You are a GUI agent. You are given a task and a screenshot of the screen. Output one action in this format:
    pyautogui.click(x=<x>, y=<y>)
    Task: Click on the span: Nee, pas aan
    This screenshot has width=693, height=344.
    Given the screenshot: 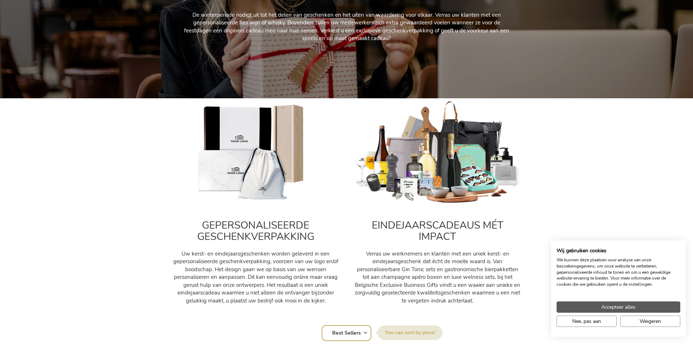 What is the action you would take?
    pyautogui.click(x=586, y=321)
    